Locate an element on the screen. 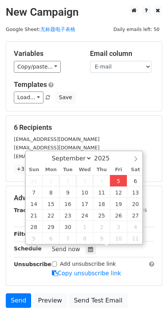 The image size is (168, 327). span: September 5, 2025 is located at coordinates (118, 181).